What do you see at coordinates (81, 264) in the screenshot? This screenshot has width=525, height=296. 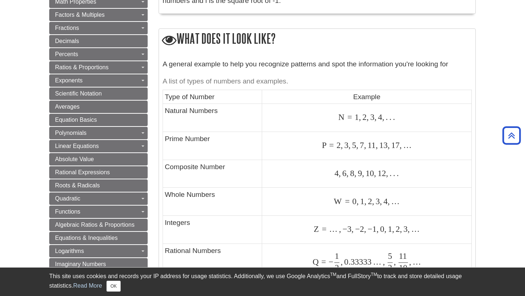 I see `span: Imaginary Numbers` at bounding box center [81, 264].